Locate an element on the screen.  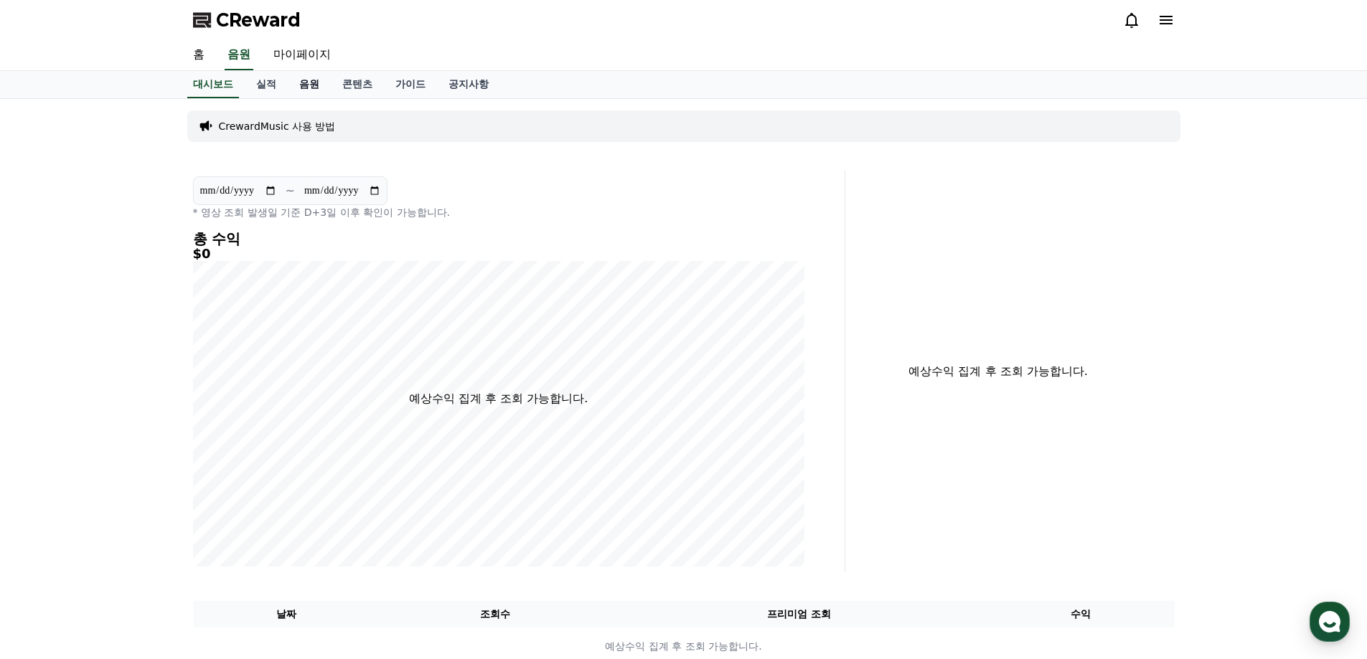
th: 날짜 is located at coordinates (286, 614).